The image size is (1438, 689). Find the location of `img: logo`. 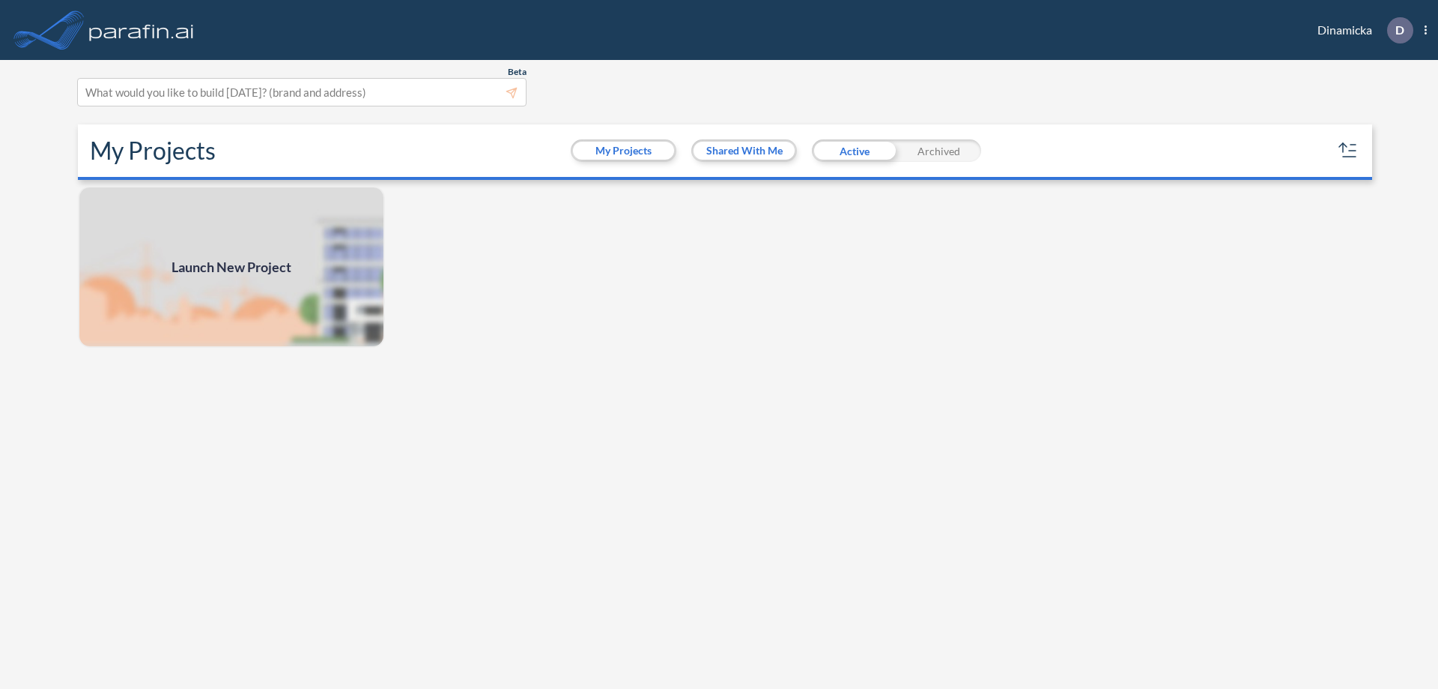

img: logo is located at coordinates (142, 30).